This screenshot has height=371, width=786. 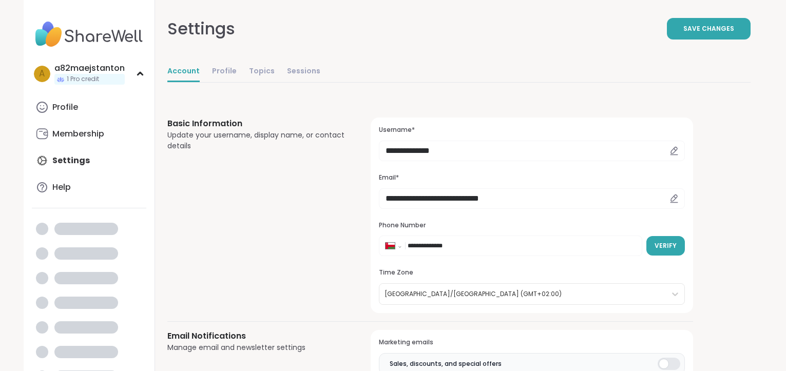 I want to click on h3: Email*, so click(x=531, y=178).